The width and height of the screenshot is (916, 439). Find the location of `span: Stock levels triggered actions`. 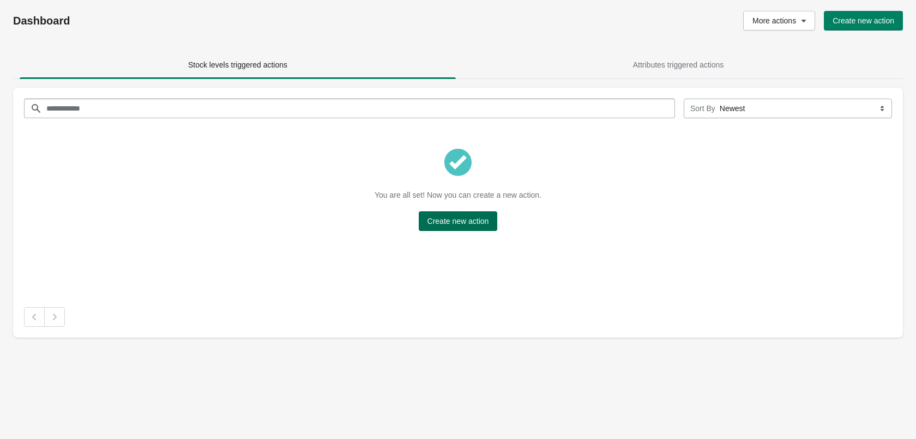

span: Stock levels triggered actions is located at coordinates (238, 65).